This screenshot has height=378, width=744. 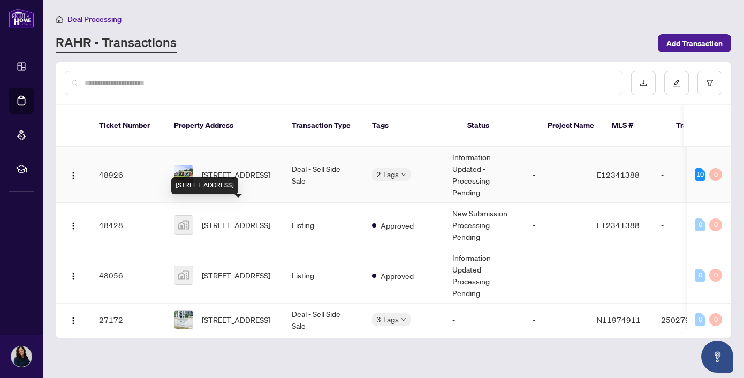 What do you see at coordinates (499, 126) in the screenshot?
I see `th: Status` at bounding box center [499, 126].